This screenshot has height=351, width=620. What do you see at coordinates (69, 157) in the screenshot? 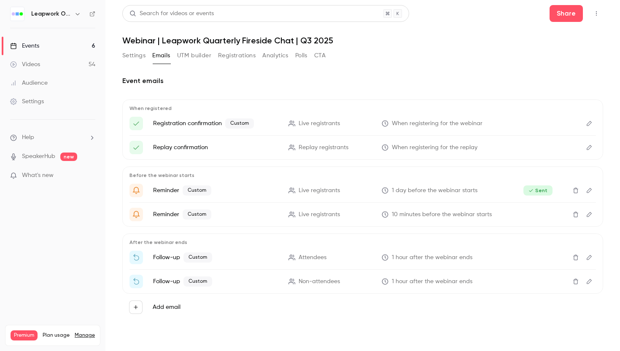
I see `span: new` at bounding box center [69, 157].